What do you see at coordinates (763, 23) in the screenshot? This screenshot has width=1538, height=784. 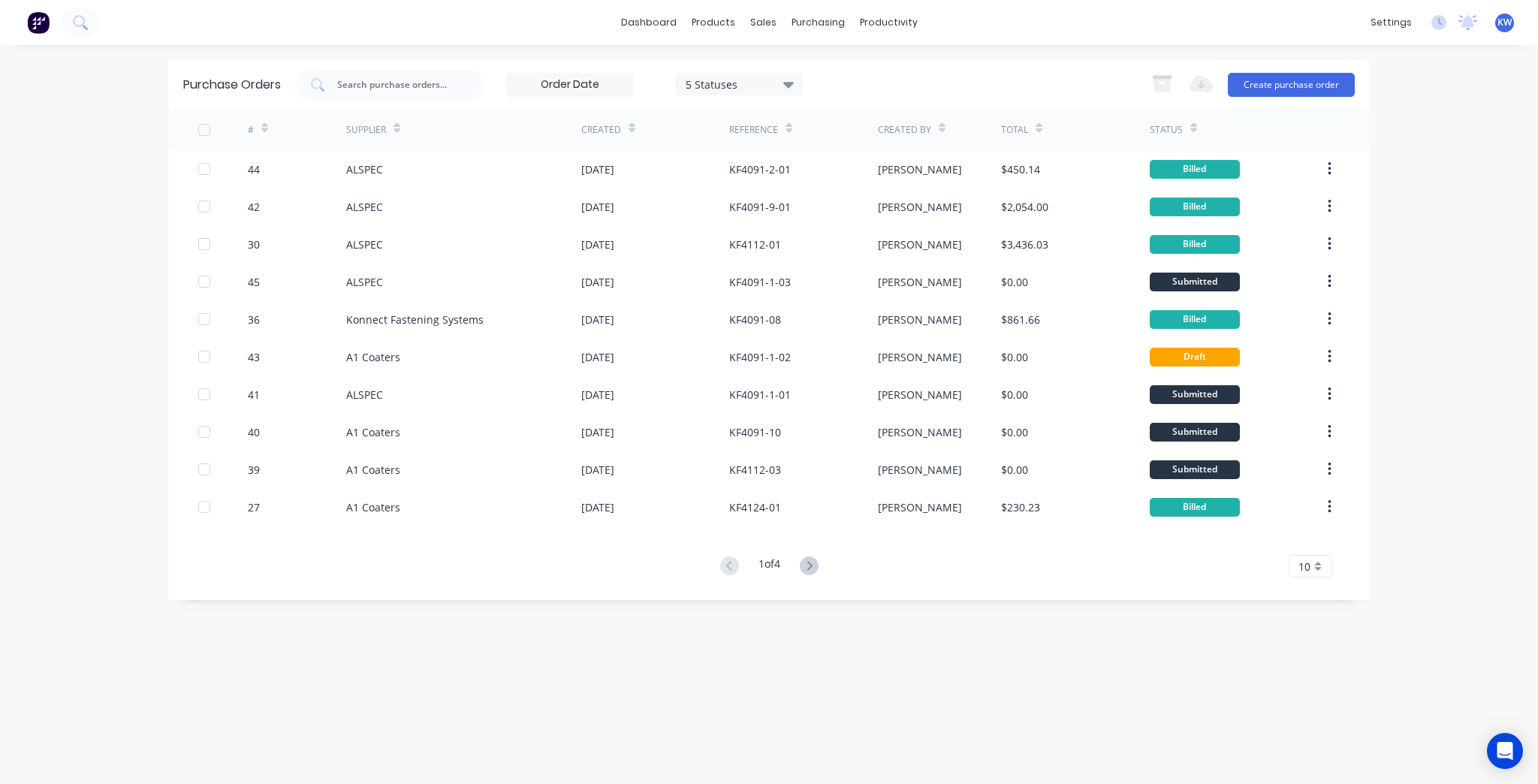 I see `div: sales` at bounding box center [763, 23].